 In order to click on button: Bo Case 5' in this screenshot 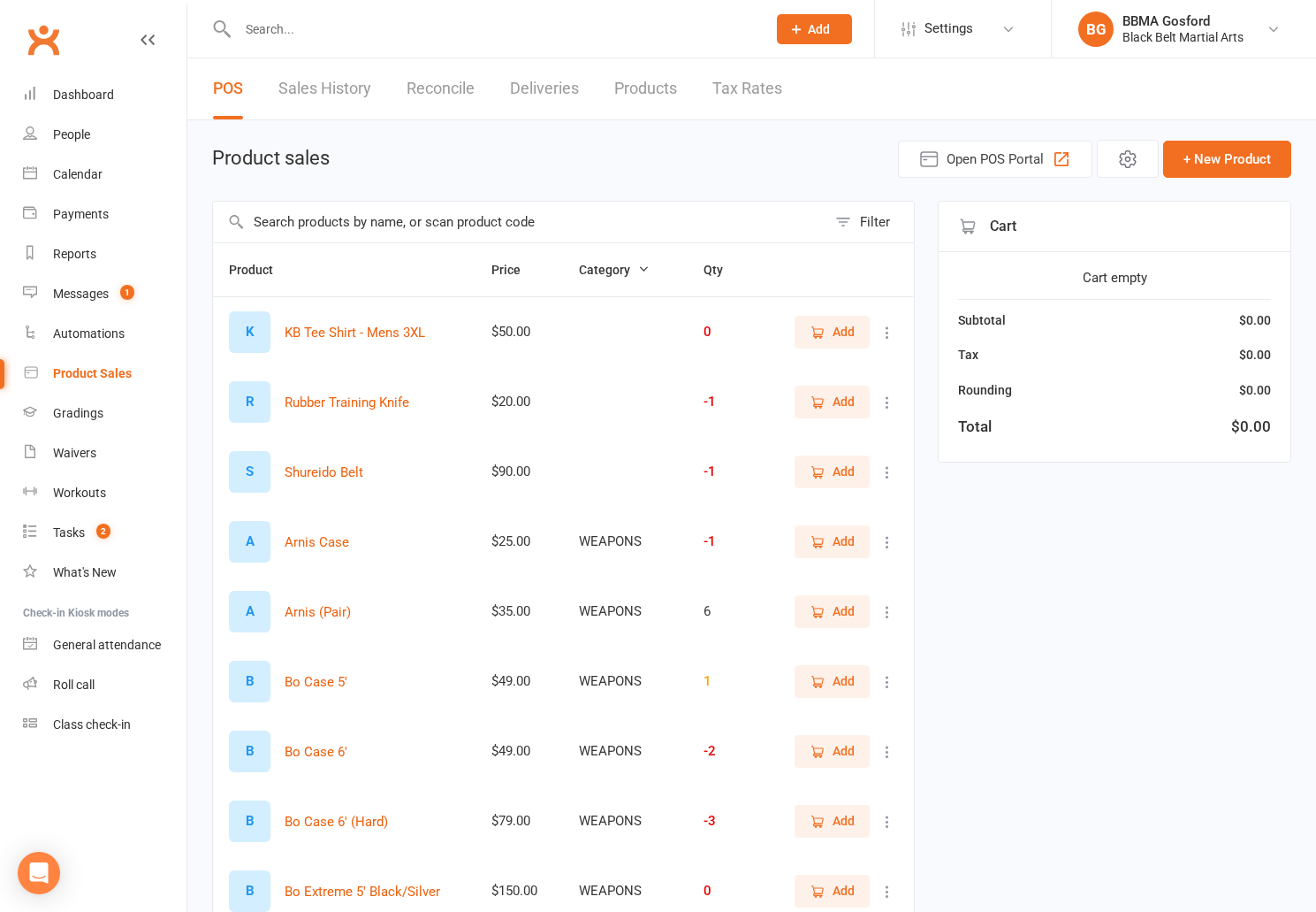, I will do `click(316, 682)`.